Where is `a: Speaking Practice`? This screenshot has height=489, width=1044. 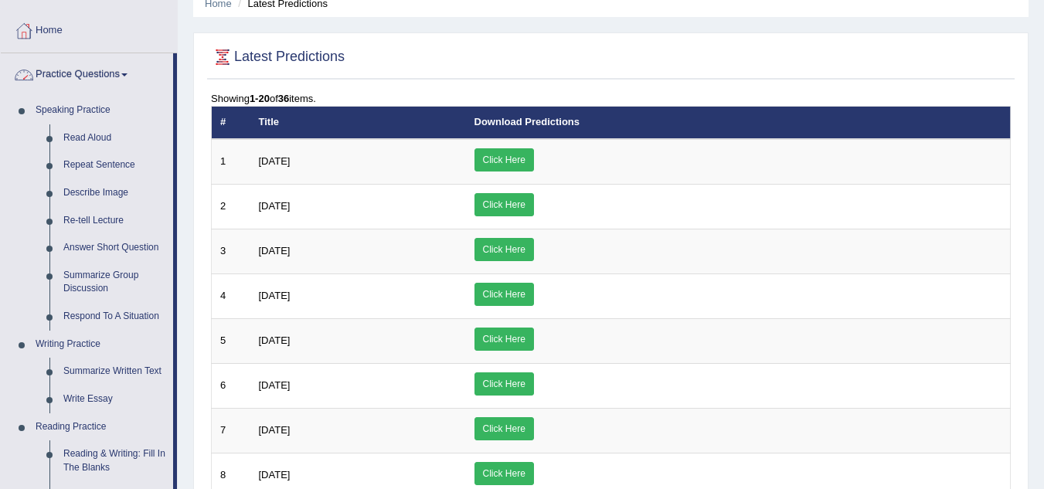
a: Speaking Practice is located at coordinates (100, 111).